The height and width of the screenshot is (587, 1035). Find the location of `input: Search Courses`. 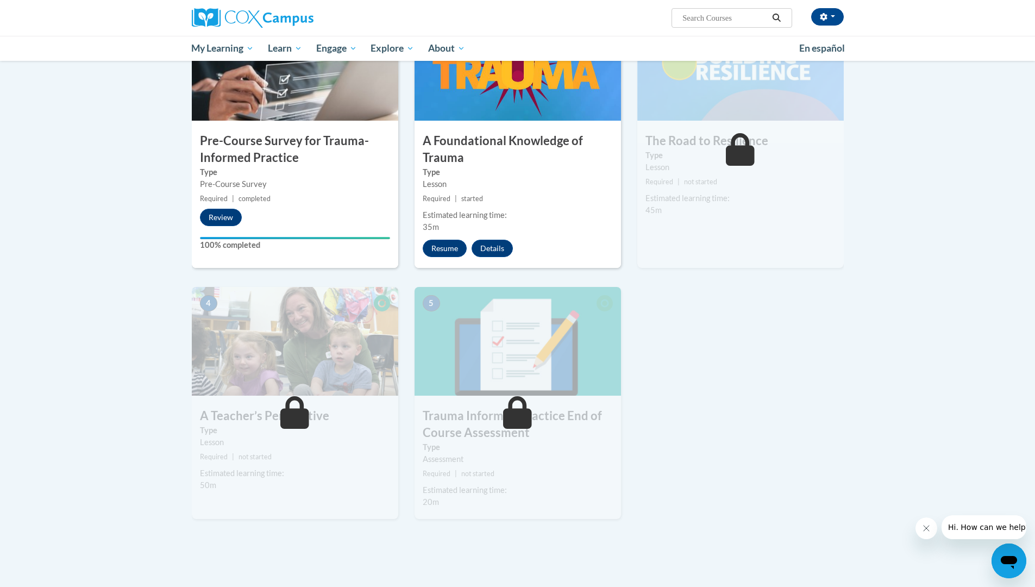

input: Search Courses is located at coordinates (725, 18).